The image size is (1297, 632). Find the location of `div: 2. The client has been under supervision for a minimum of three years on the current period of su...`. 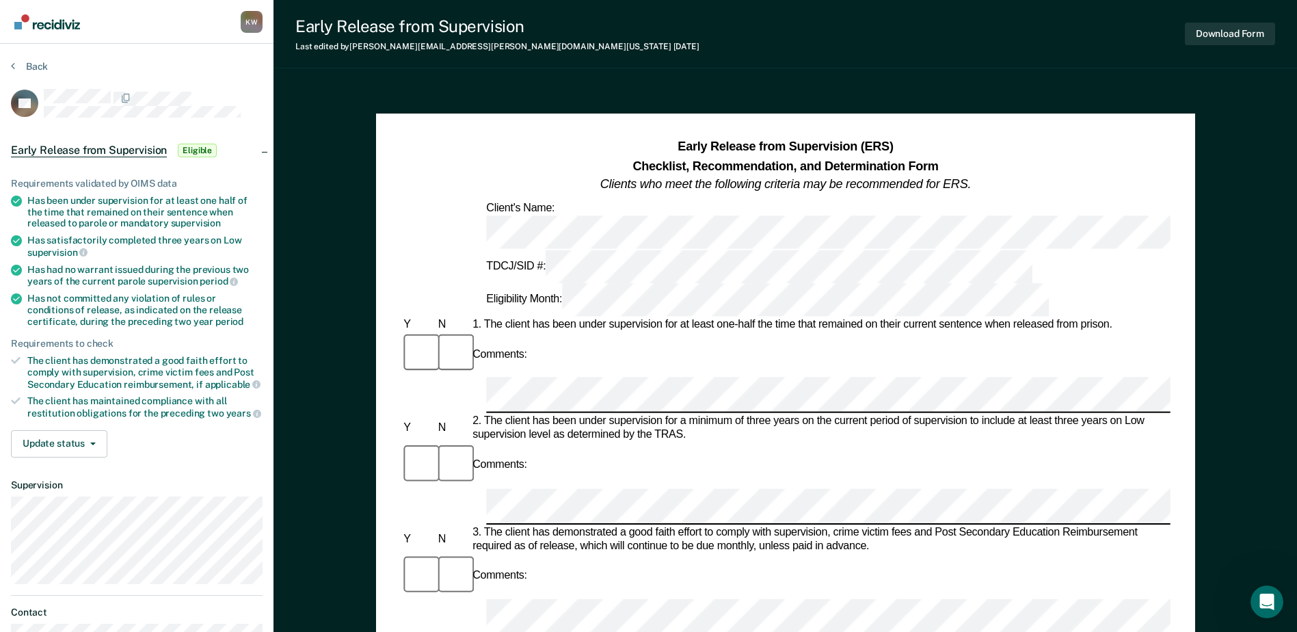

div: 2. The client has been under supervision for a minimum of three years on the current period of su... is located at coordinates (820, 429).